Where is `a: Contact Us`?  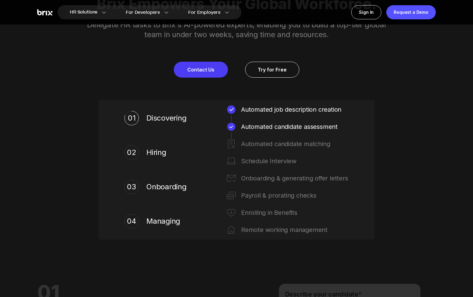
a: Contact Us is located at coordinates (201, 70).